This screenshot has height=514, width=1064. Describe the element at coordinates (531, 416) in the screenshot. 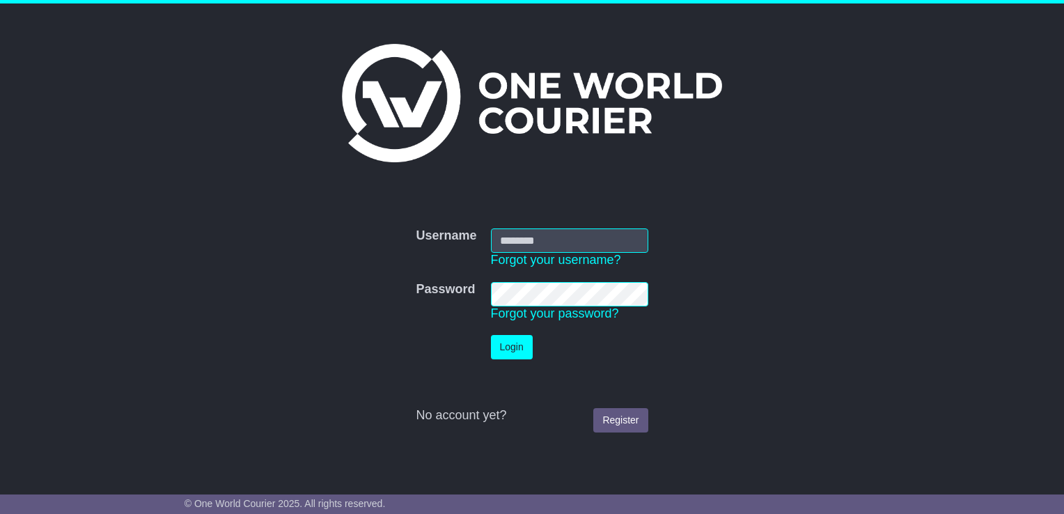

I see `div: No account yet?` at that location.